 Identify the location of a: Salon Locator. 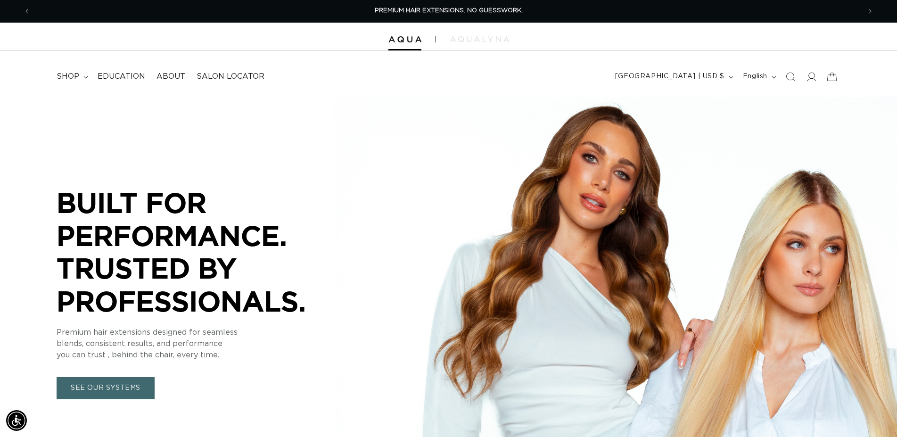
(230, 76).